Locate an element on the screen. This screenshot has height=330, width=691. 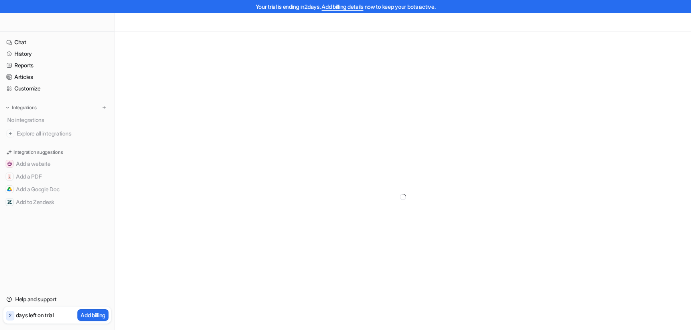
a: Customize is located at coordinates (57, 89).